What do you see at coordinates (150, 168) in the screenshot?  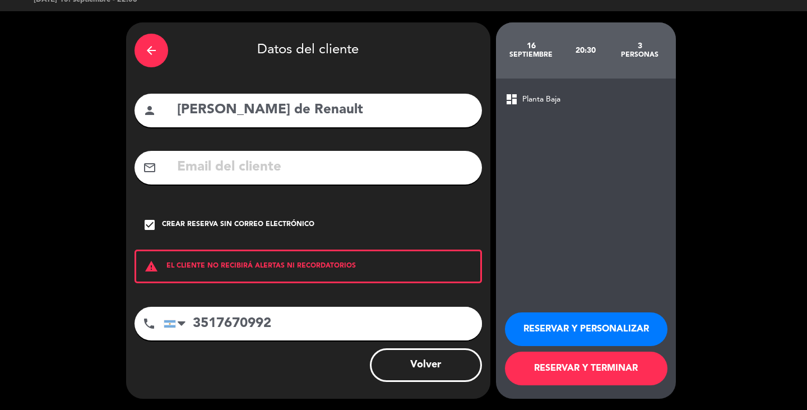 I see `i: mail_outline` at bounding box center [150, 168].